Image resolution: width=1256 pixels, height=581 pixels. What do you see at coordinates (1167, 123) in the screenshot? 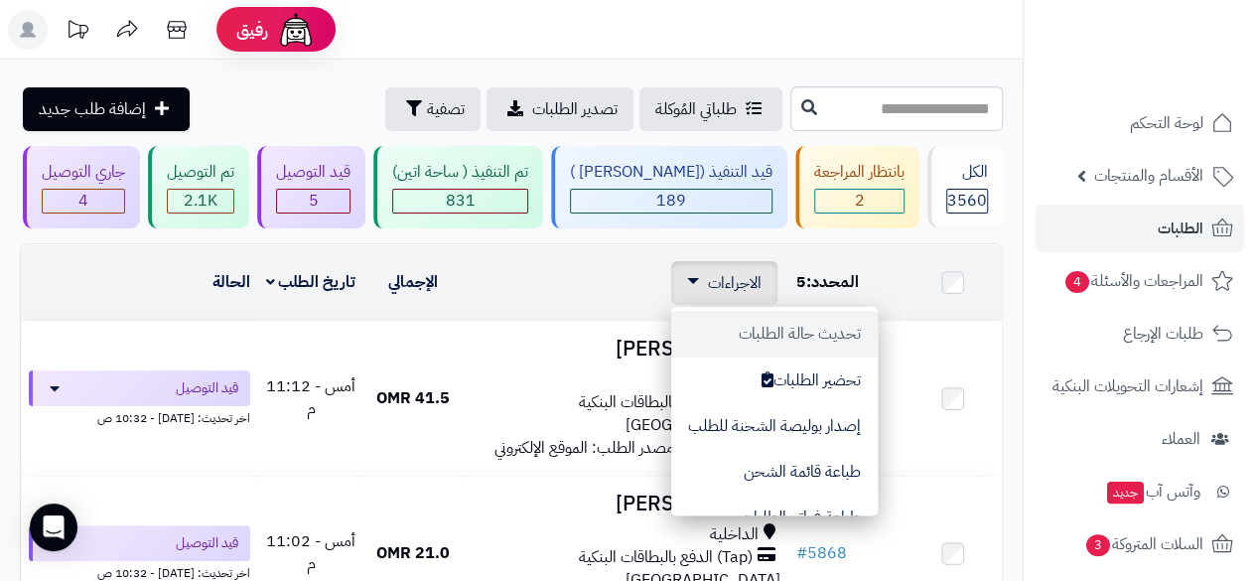
I see `span: لوحة التحكم` at bounding box center [1167, 123].